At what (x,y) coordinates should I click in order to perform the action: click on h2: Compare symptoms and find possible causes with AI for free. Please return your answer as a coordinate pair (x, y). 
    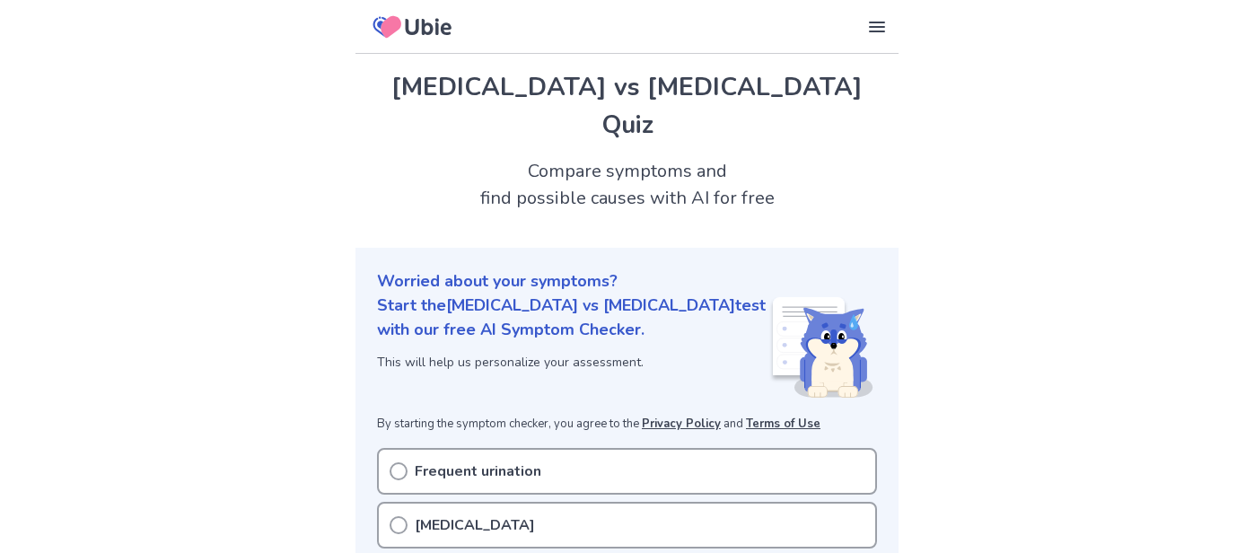
    Looking at the image, I should click on (627, 185).